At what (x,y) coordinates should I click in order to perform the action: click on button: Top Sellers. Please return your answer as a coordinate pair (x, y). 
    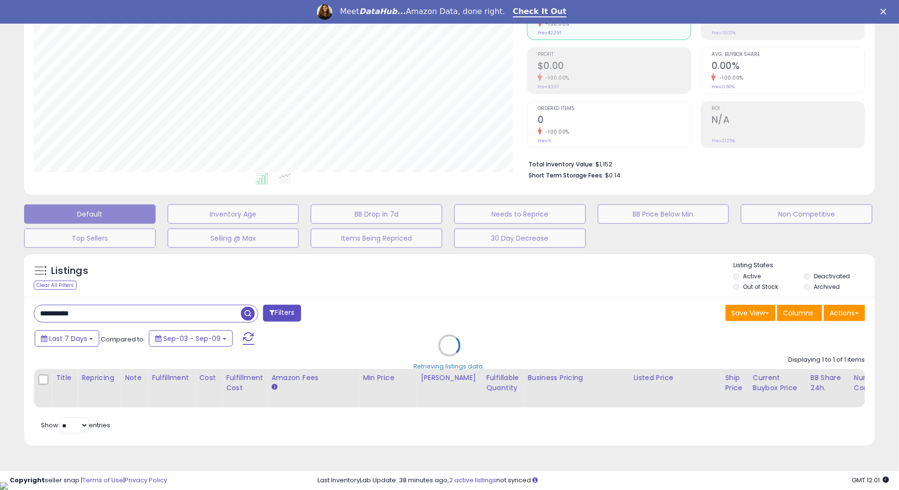
    Looking at the image, I should click on (90, 238).